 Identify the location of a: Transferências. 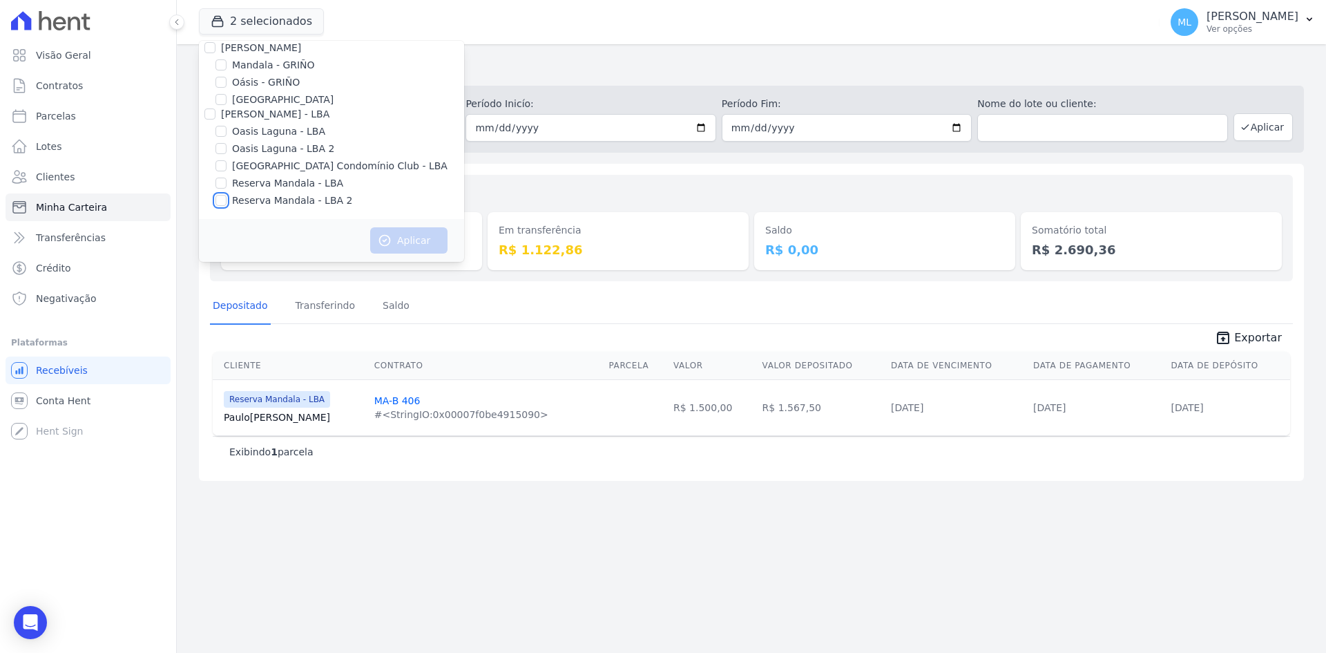
(88, 238).